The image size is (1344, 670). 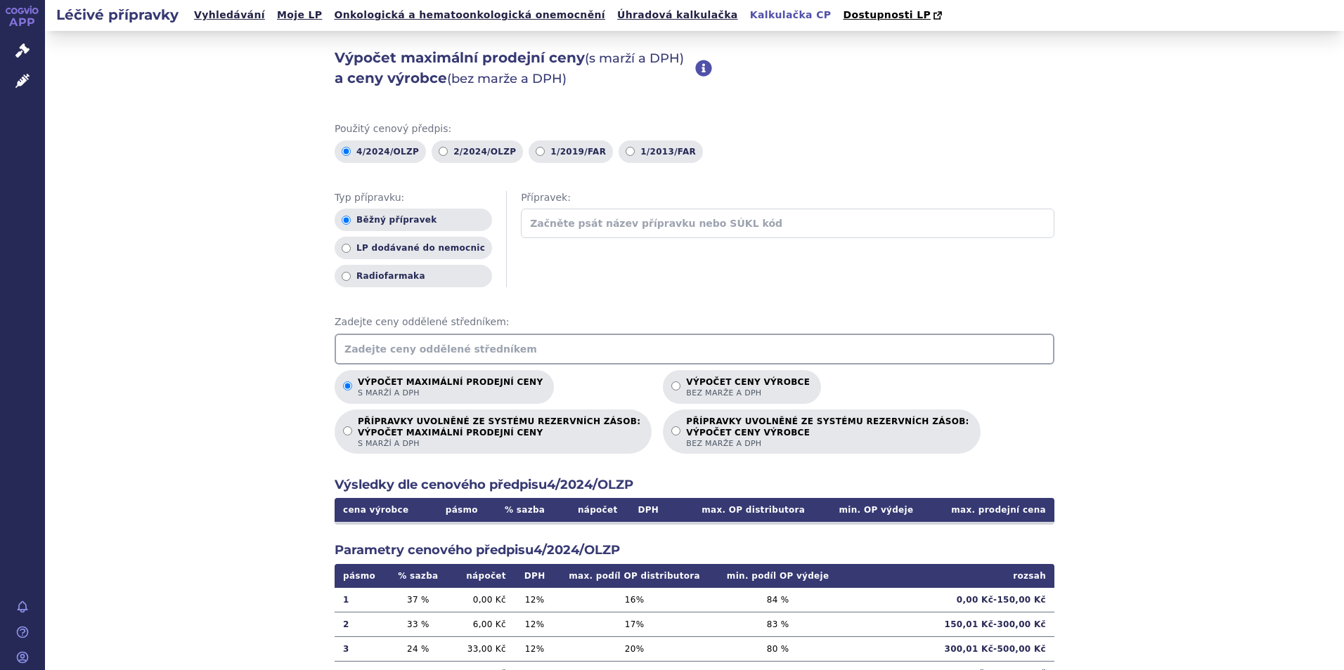 I want to click on span: (bez marže a DPH), so click(x=507, y=79).